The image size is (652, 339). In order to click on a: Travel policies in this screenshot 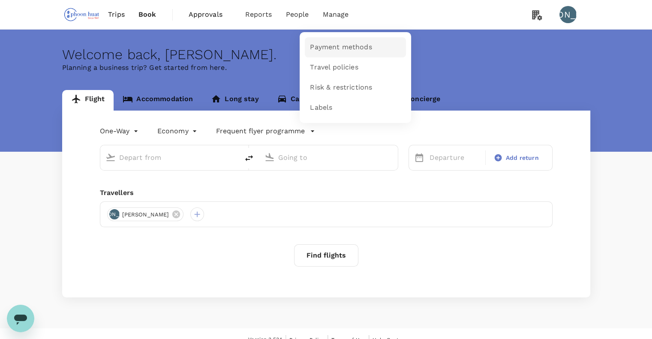, I will do `click(355, 67)`.